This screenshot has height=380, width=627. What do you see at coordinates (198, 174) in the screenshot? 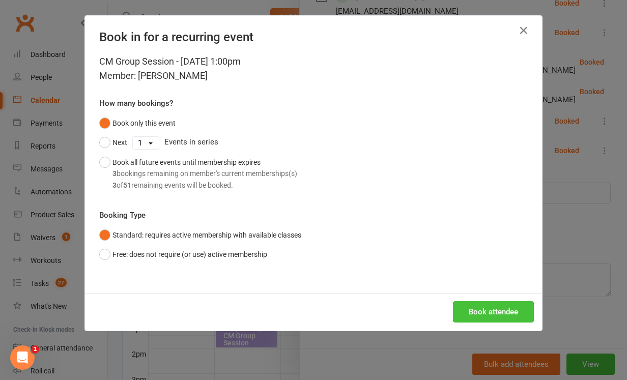
I see `button: Book all future events until membership expires3bookings remaining on member's current membership...` at bounding box center [198, 174].